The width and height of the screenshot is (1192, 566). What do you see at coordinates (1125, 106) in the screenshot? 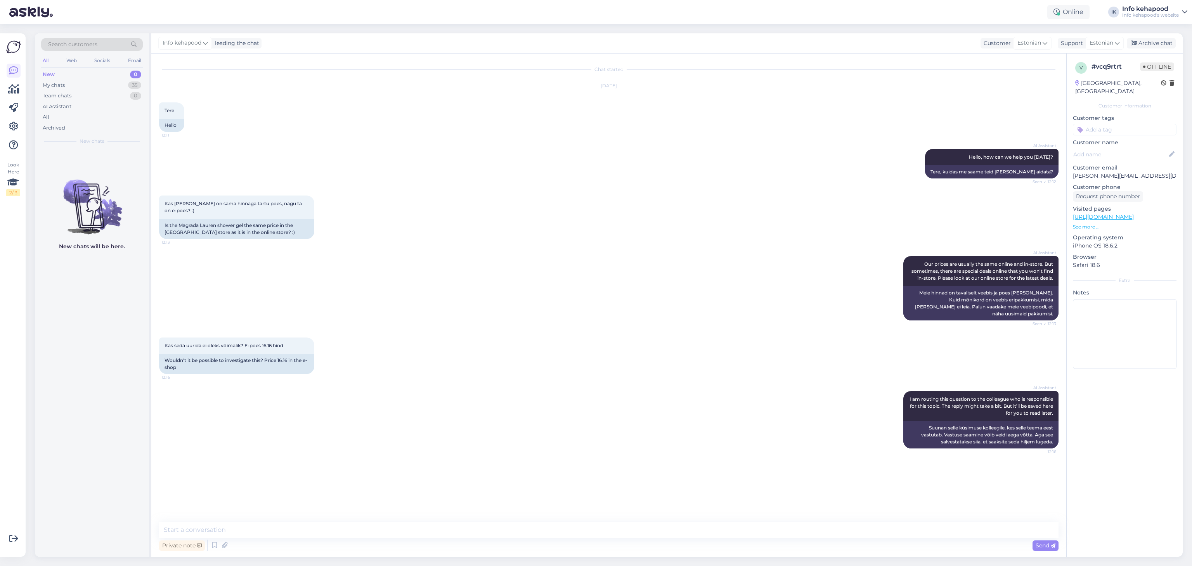
I see `div: Customer information` at bounding box center [1125, 106].